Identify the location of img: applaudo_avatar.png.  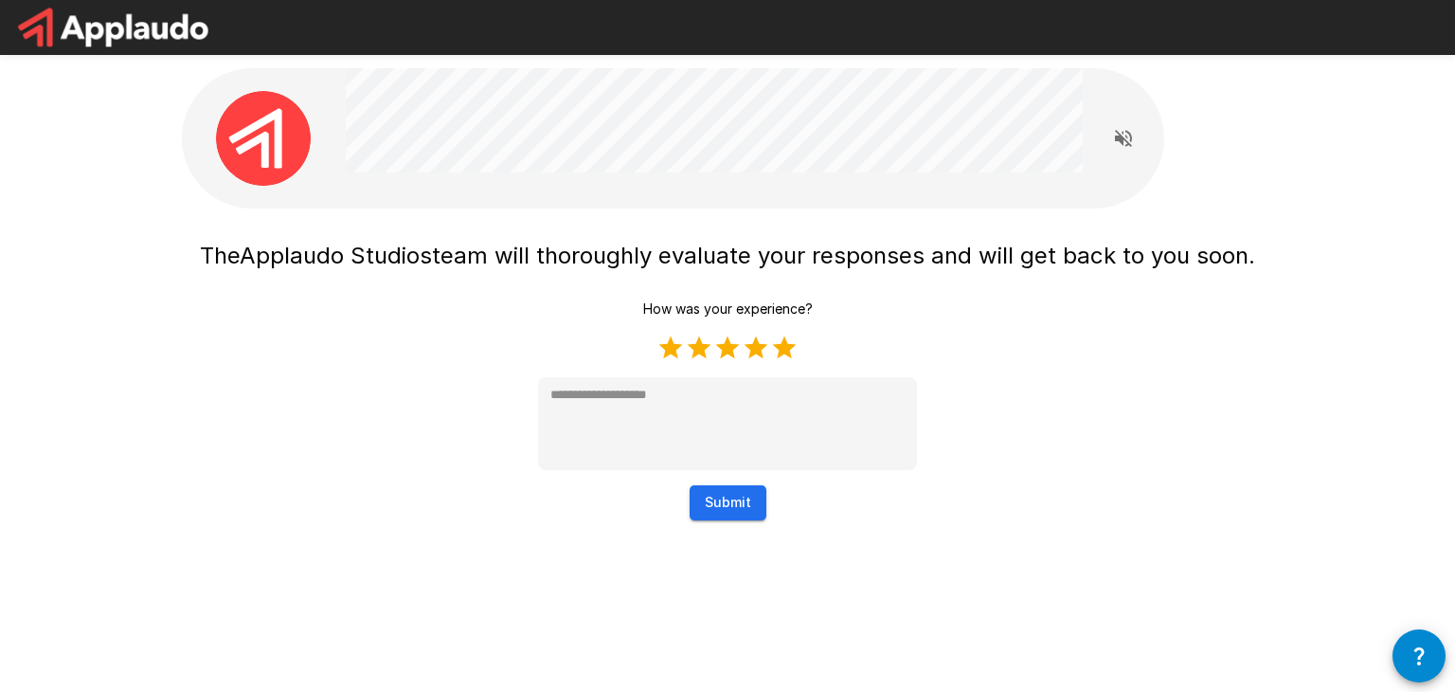
(263, 138).